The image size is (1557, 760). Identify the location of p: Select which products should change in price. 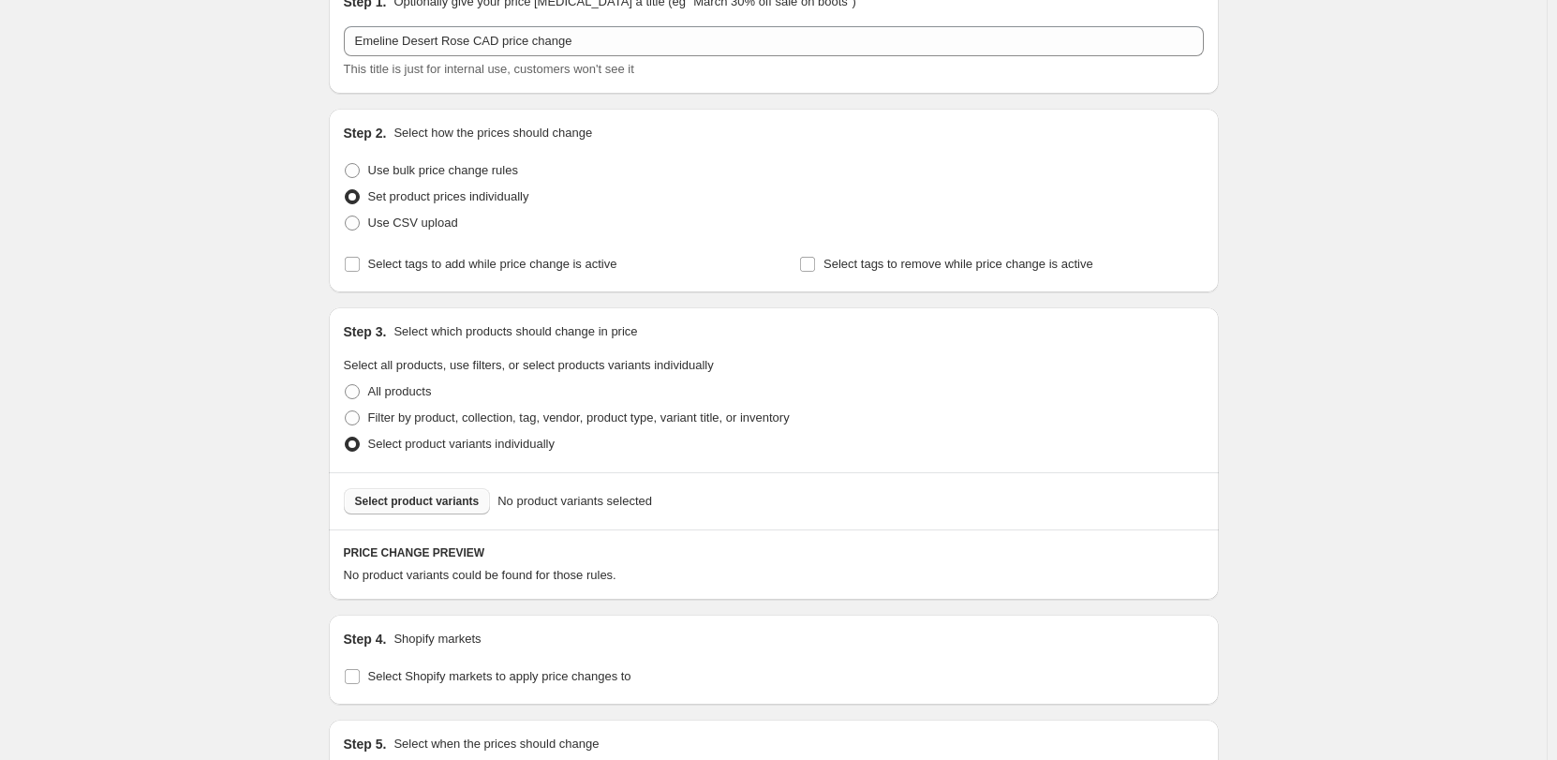
(515, 332).